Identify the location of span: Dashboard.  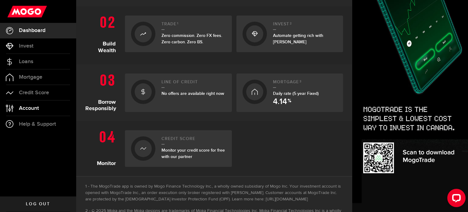
(32, 30).